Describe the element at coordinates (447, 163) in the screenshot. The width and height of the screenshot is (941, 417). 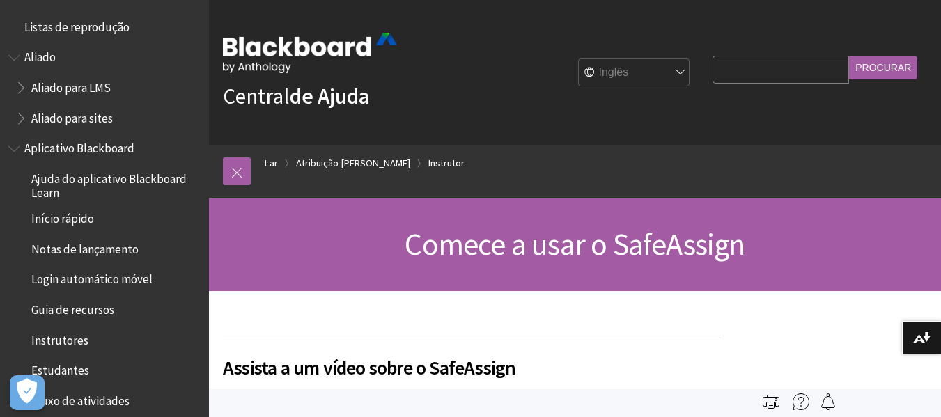
I see `a: Instrutor` at that location.